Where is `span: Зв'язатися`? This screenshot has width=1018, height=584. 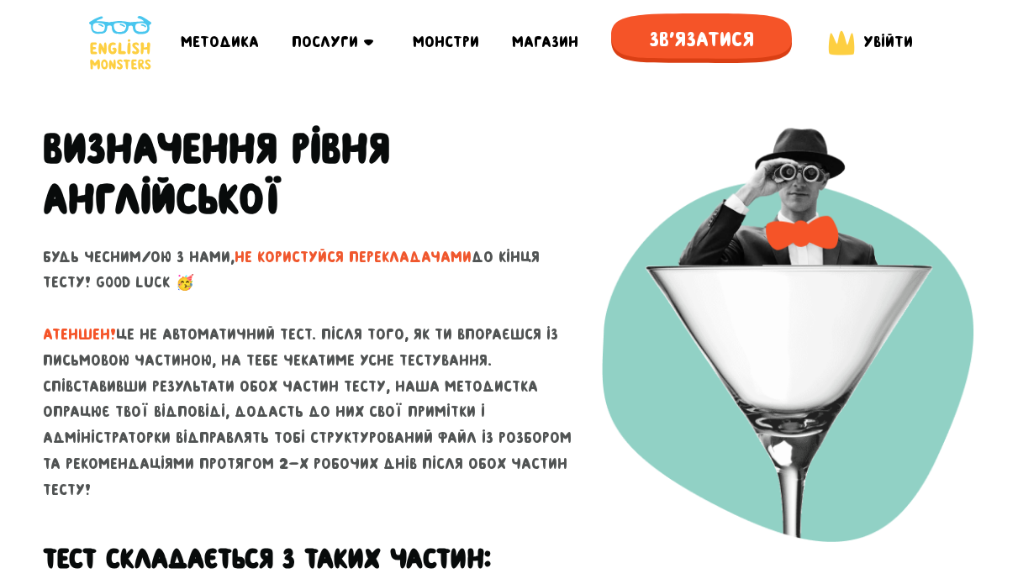 span: Зв'язатися is located at coordinates (701, 39).